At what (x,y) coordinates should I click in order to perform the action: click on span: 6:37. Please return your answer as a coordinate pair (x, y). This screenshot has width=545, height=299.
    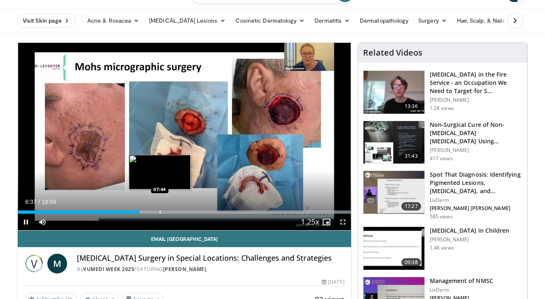
    Looking at the image, I should click on (30, 202).